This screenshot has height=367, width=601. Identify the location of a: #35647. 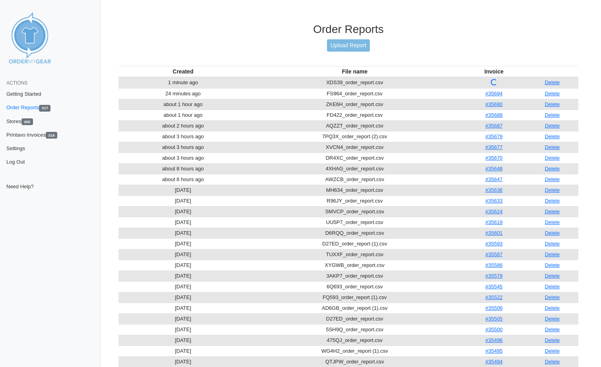
(493, 179).